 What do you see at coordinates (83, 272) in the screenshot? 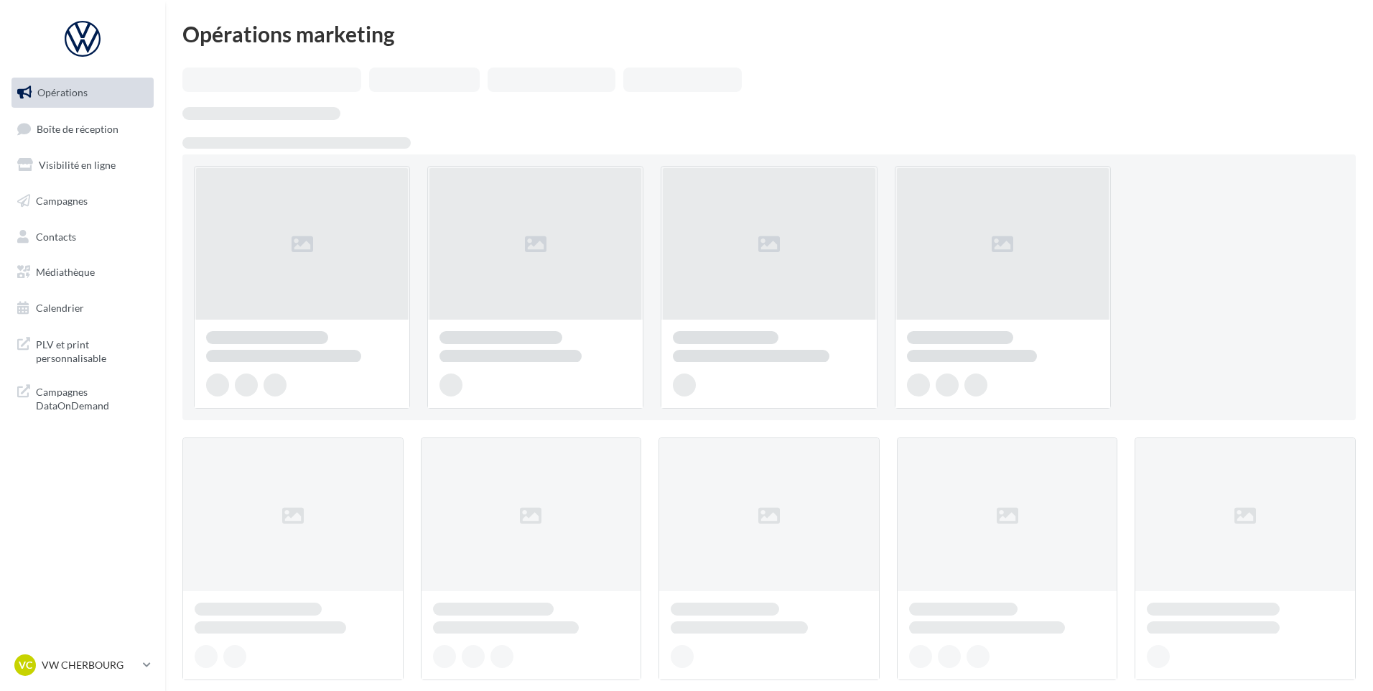
I see `a: Médiathèque` at bounding box center [83, 272].